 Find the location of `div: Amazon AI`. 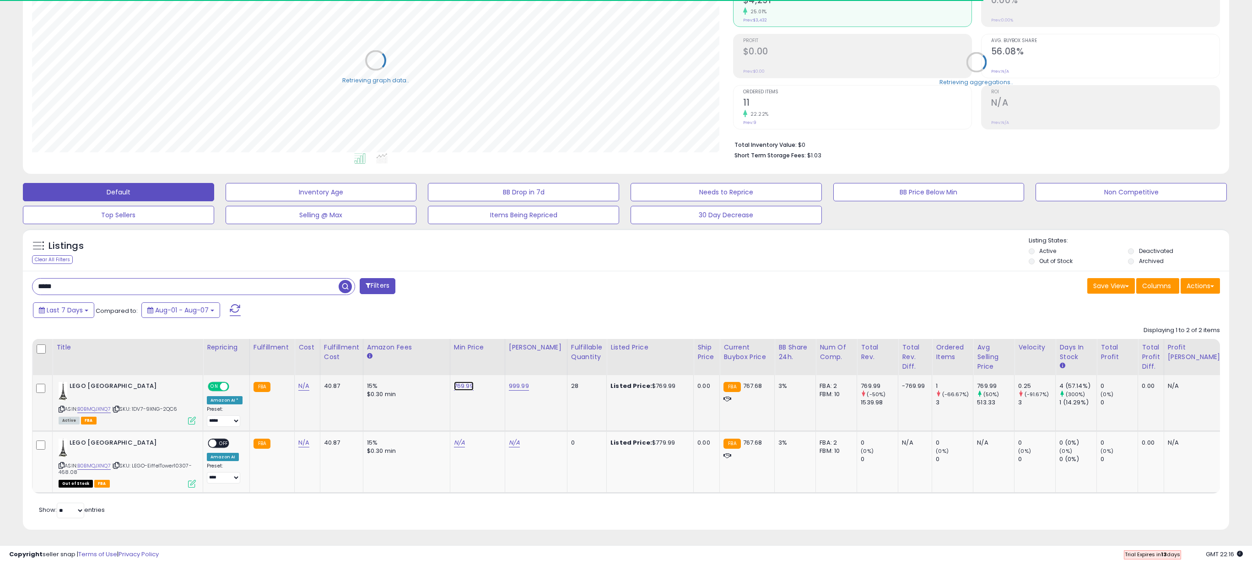

div: Amazon AI is located at coordinates (223, 457).